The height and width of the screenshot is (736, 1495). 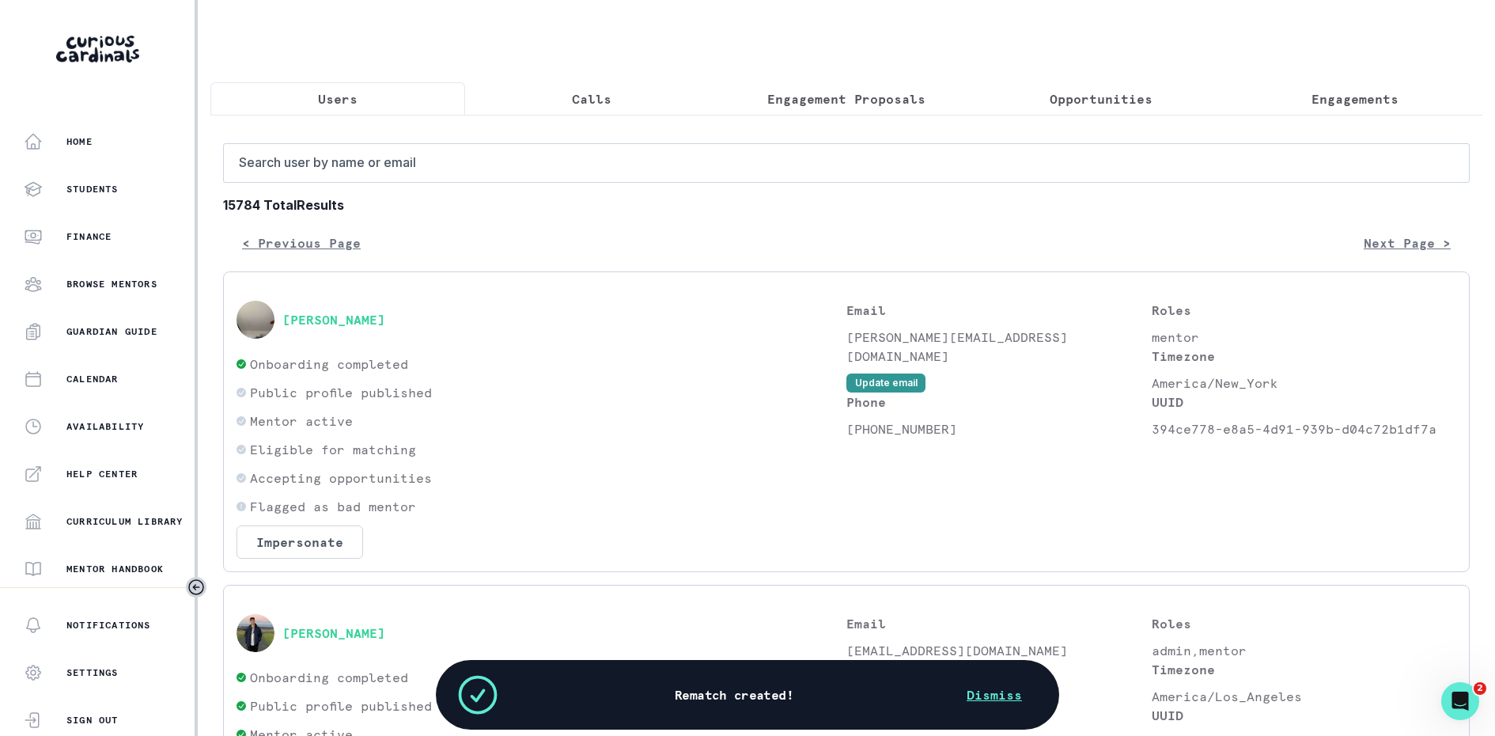 I want to click on button: Toggle sidebar, so click(x=196, y=587).